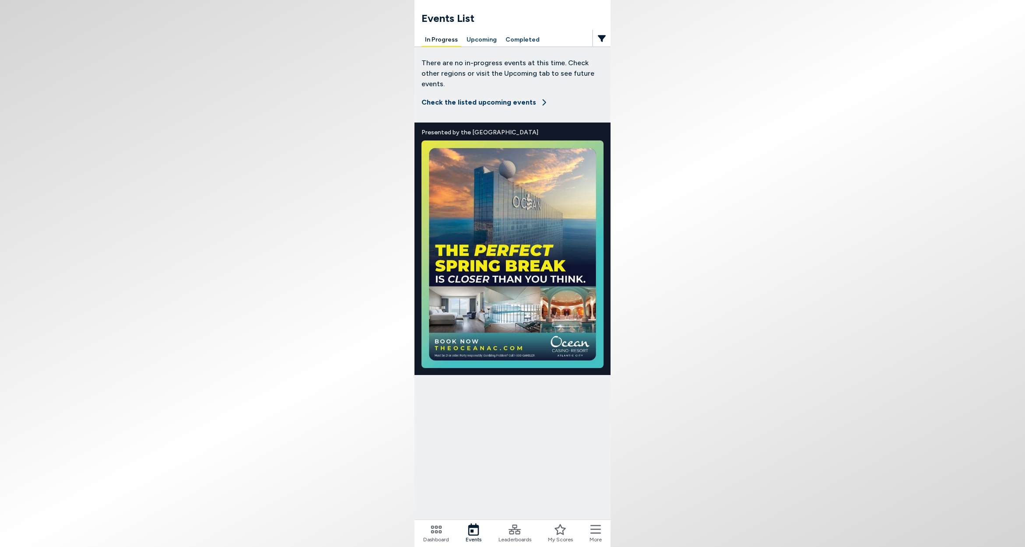  What do you see at coordinates (515, 540) in the screenshot?
I see `span: Leaderboards` at bounding box center [515, 540].